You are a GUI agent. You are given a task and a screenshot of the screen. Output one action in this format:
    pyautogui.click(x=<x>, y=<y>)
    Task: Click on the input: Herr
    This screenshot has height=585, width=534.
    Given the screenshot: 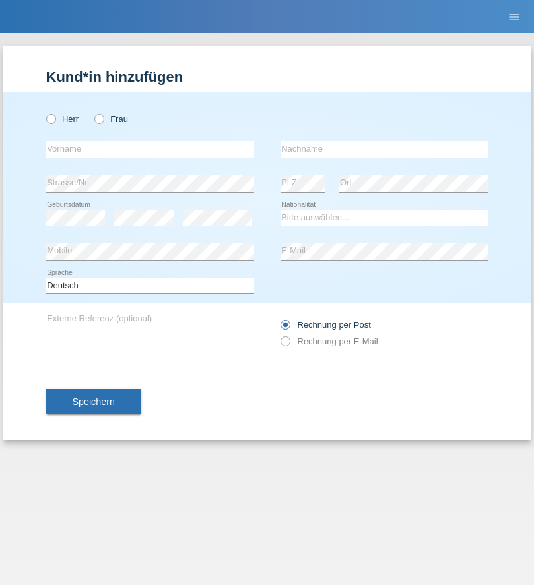 What is the action you would take?
    pyautogui.click(x=50, y=118)
    